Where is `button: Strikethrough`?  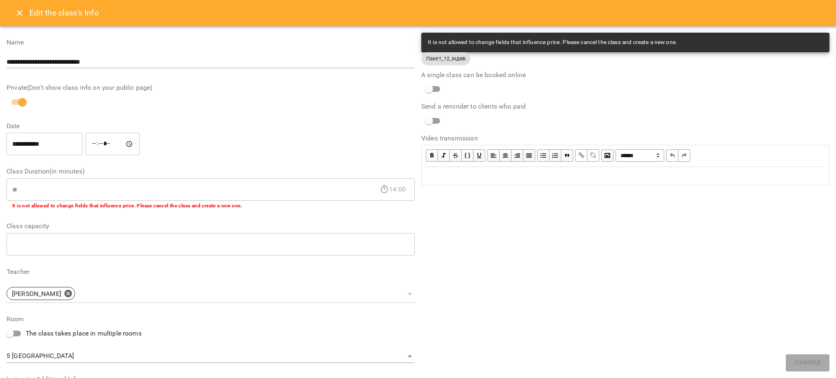 button: Strikethrough is located at coordinates (456, 156).